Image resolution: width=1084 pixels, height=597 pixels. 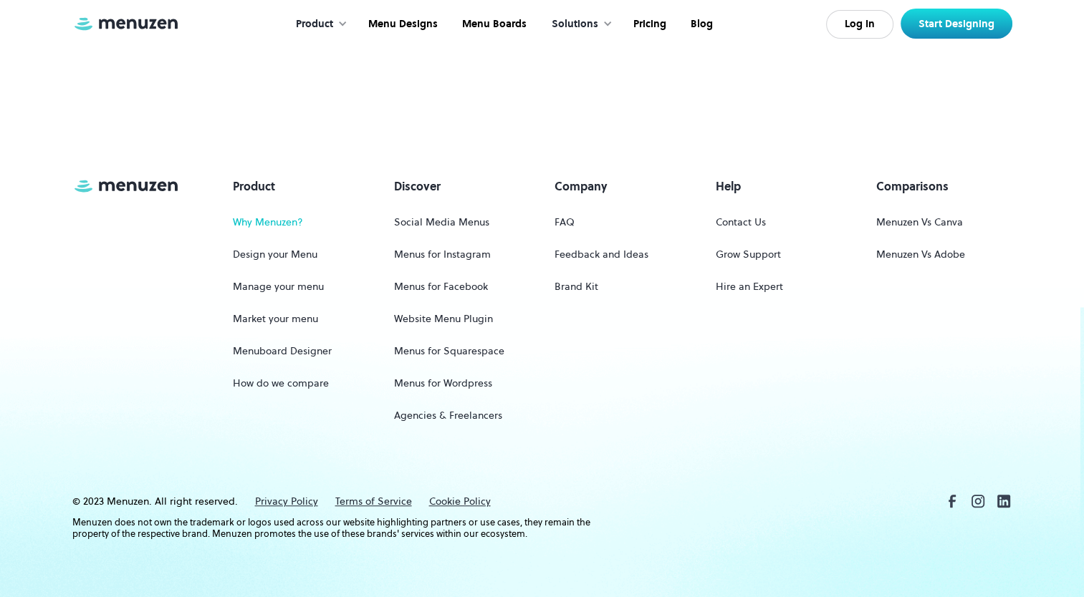 What do you see at coordinates (155, 502) in the screenshot?
I see `div: © 2023 Menuzen. All right reserved.` at bounding box center [155, 502].